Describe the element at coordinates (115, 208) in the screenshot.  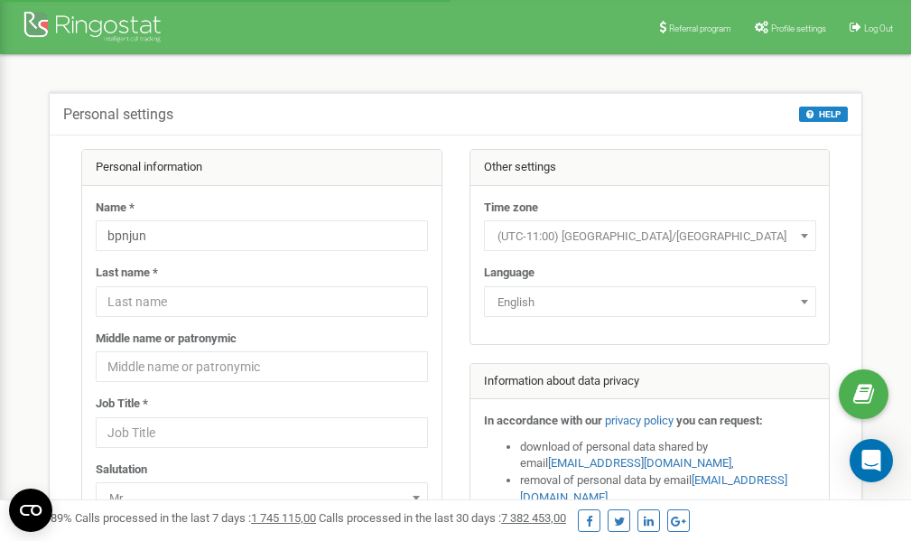
I see `label: Name *` at that location.